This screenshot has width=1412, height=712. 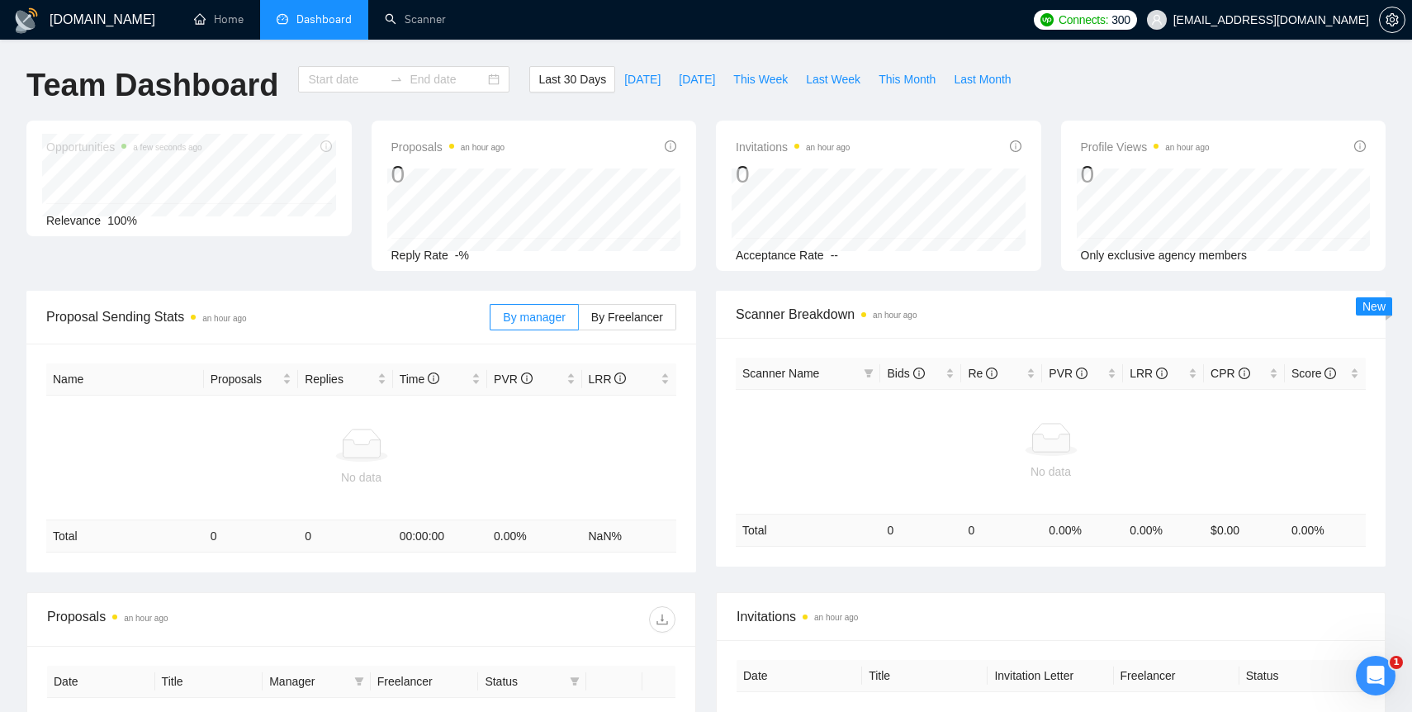 What do you see at coordinates (925, 675) in the screenshot?
I see `th: Title` at bounding box center [925, 675].